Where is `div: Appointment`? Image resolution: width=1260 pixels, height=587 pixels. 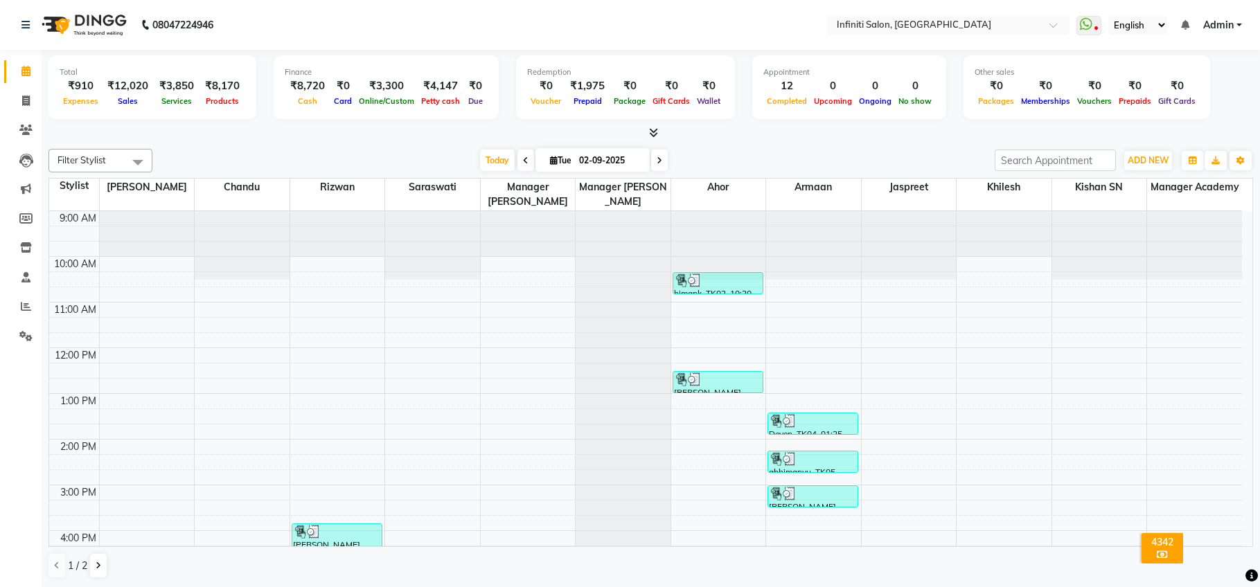 div: Appointment is located at coordinates (849, 72).